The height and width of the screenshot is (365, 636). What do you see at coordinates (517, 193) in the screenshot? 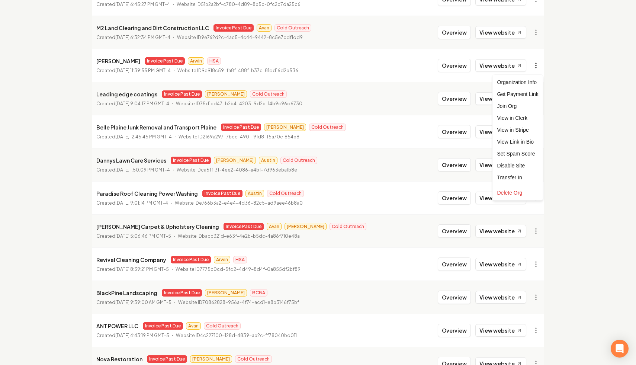
I see `div: Delete Org` at bounding box center [517, 193].